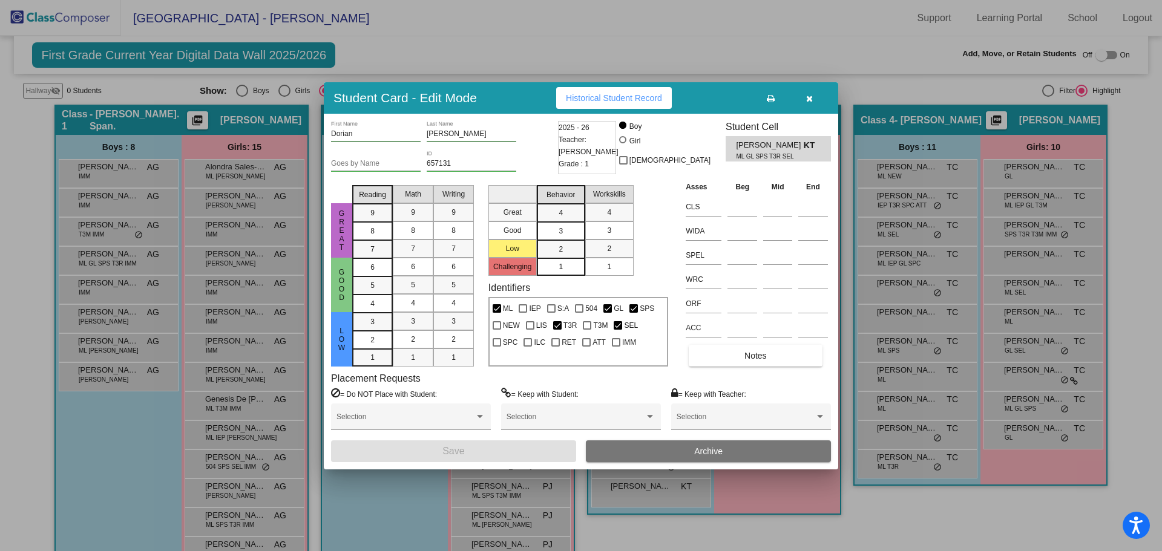 This screenshot has height=551, width=1162. I want to click on span: Reading, so click(372, 195).